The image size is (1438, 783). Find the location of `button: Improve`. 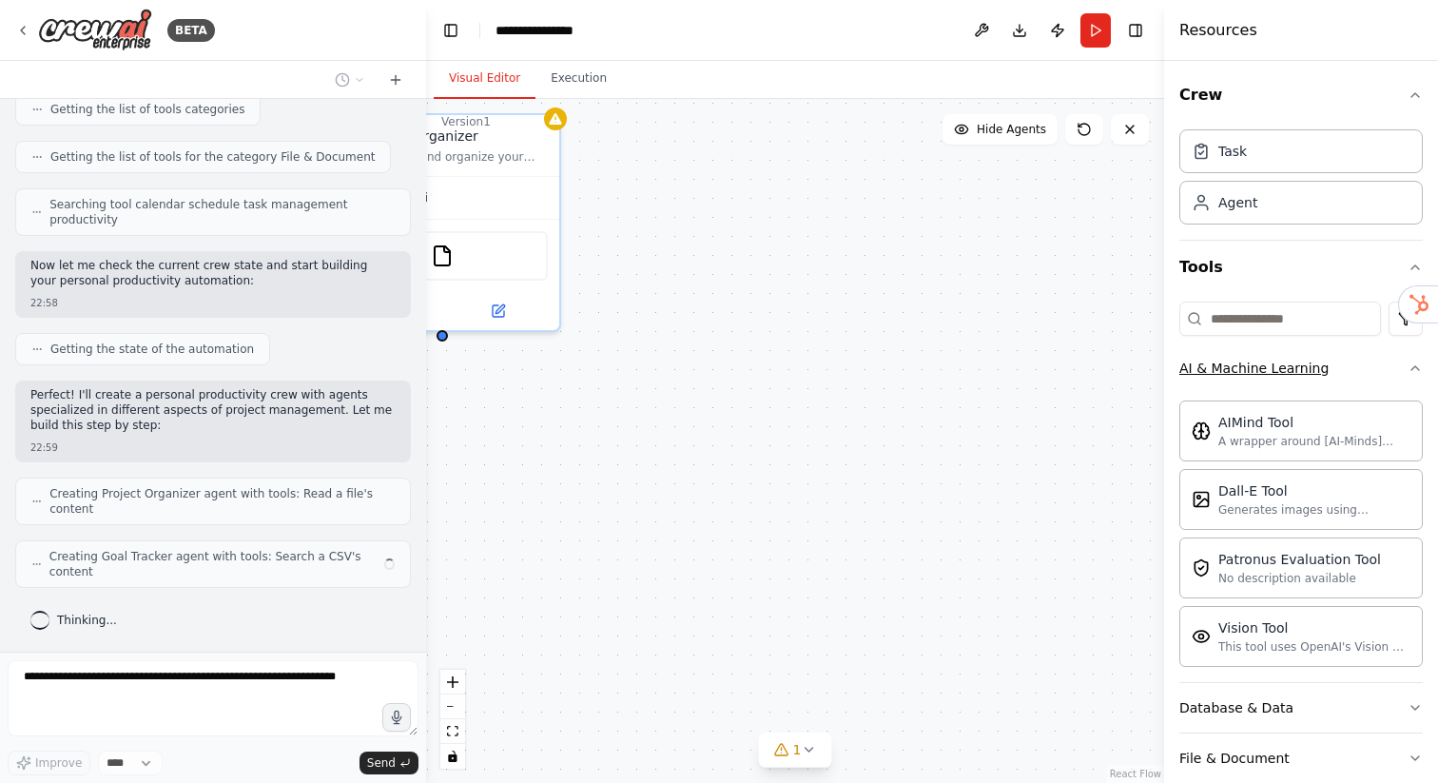

button: Improve is located at coordinates (49, 763).